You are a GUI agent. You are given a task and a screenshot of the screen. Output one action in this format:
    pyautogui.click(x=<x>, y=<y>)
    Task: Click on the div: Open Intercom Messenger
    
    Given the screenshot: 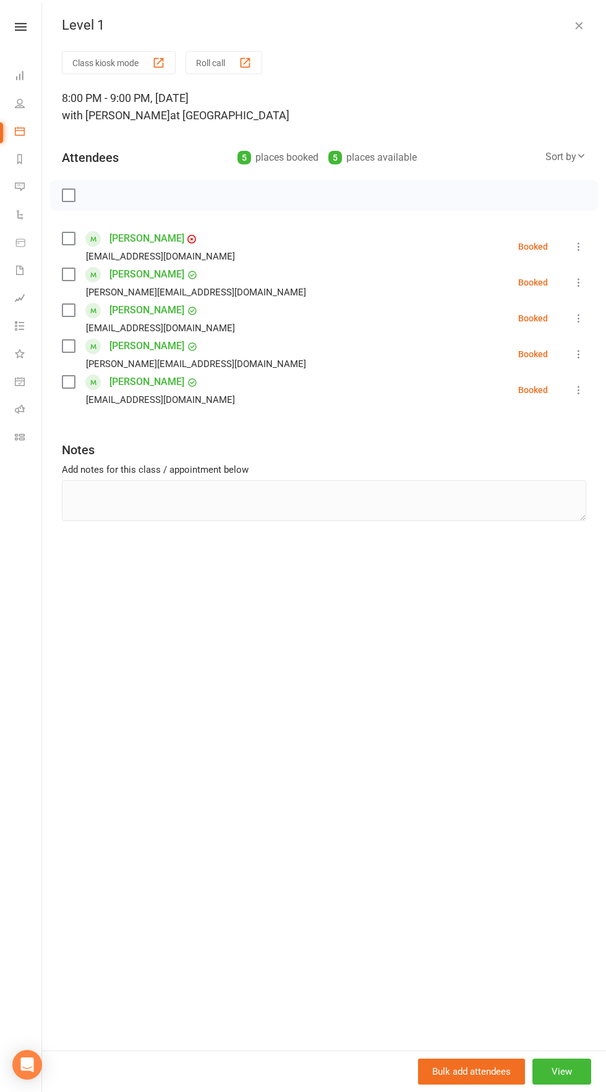 What is the action you would take?
    pyautogui.click(x=27, y=1065)
    